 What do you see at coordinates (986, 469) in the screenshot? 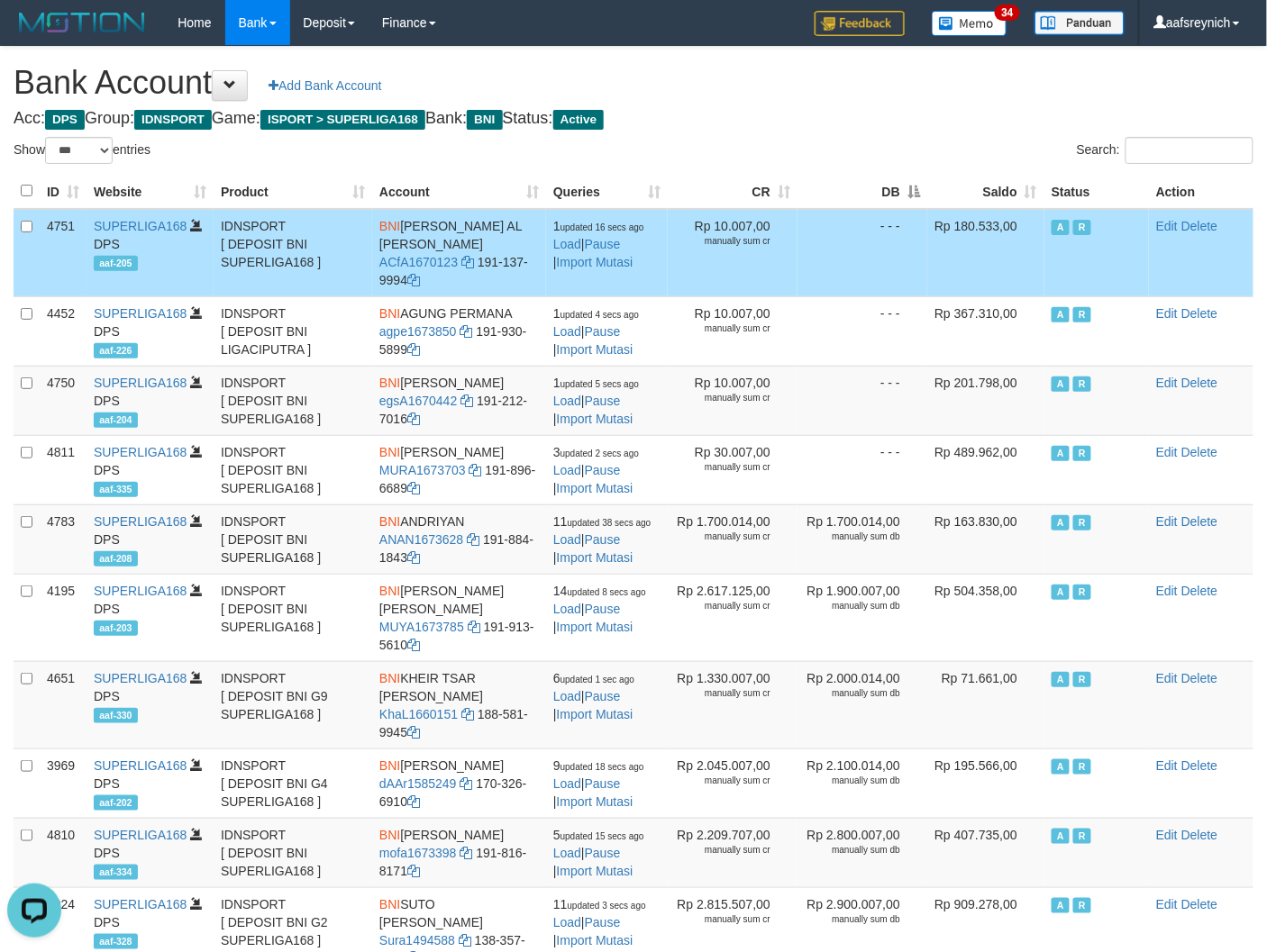
I see `td: Rp 489.962,00` at bounding box center [986, 469].